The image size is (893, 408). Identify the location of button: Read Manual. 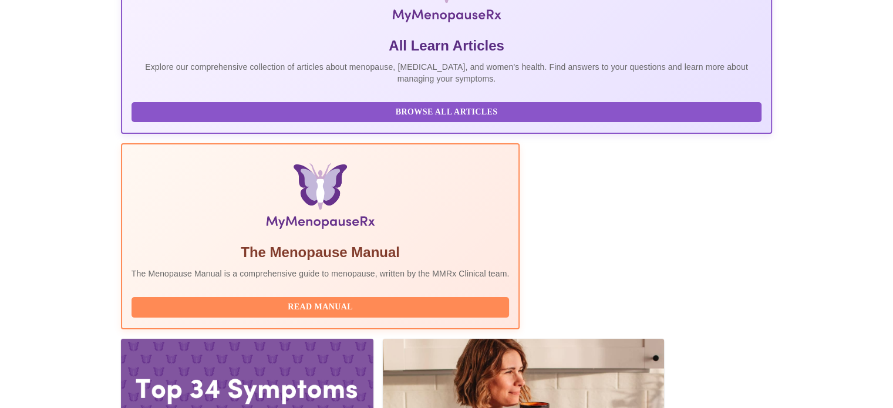
(321, 307).